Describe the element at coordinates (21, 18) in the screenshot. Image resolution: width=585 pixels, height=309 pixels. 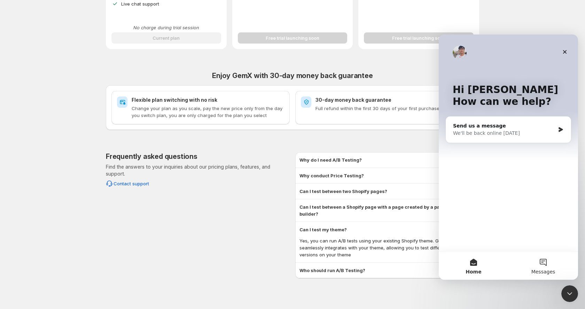
I see `img: Profile image for Antony` at that location.